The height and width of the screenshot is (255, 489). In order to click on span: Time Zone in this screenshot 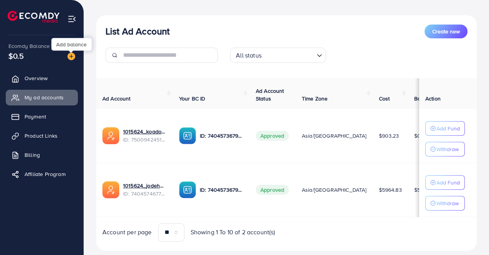, I will do `click(315, 99)`.